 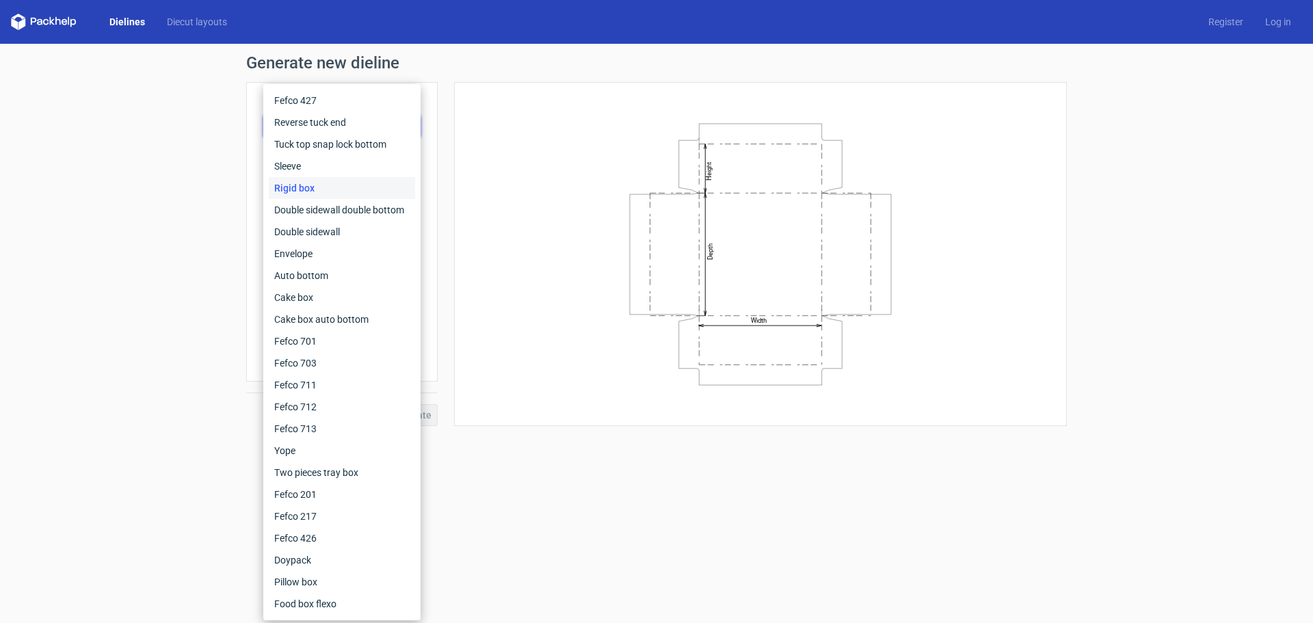 What do you see at coordinates (342, 188) in the screenshot?
I see `div: Rigid box` at bounding box center [342, 188].